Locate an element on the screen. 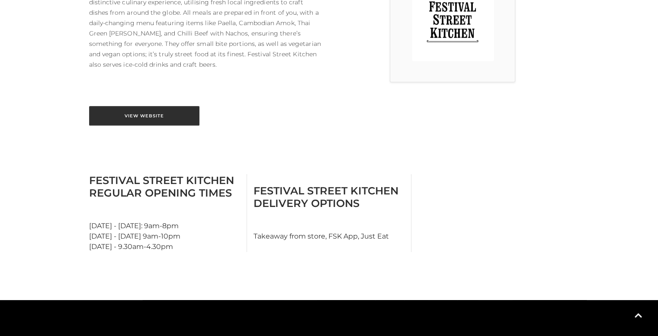  div: Takeaway from store, FSK App, Just Eat is located at coordinates (329, 213).